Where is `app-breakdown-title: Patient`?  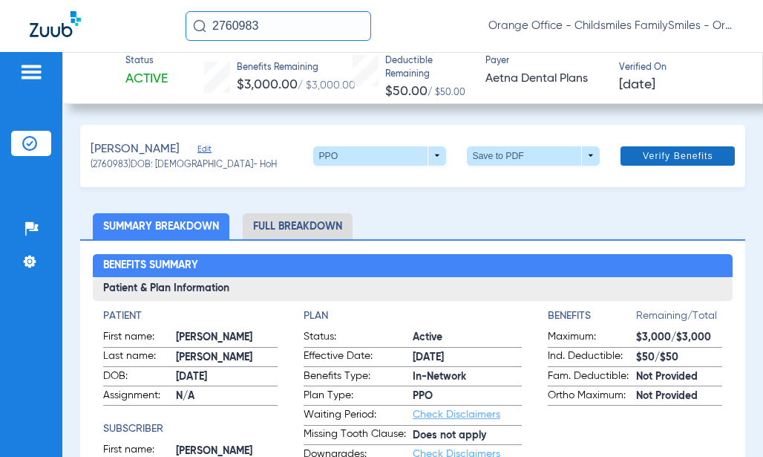
app-breakdown-title: Patient is located at coordinates (190, 316).